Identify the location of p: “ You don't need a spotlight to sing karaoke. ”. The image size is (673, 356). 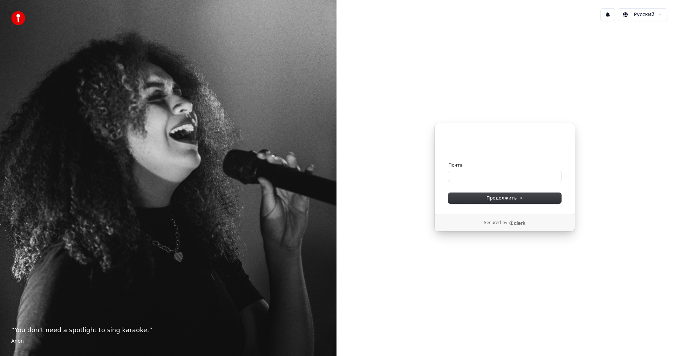
(168, 331).